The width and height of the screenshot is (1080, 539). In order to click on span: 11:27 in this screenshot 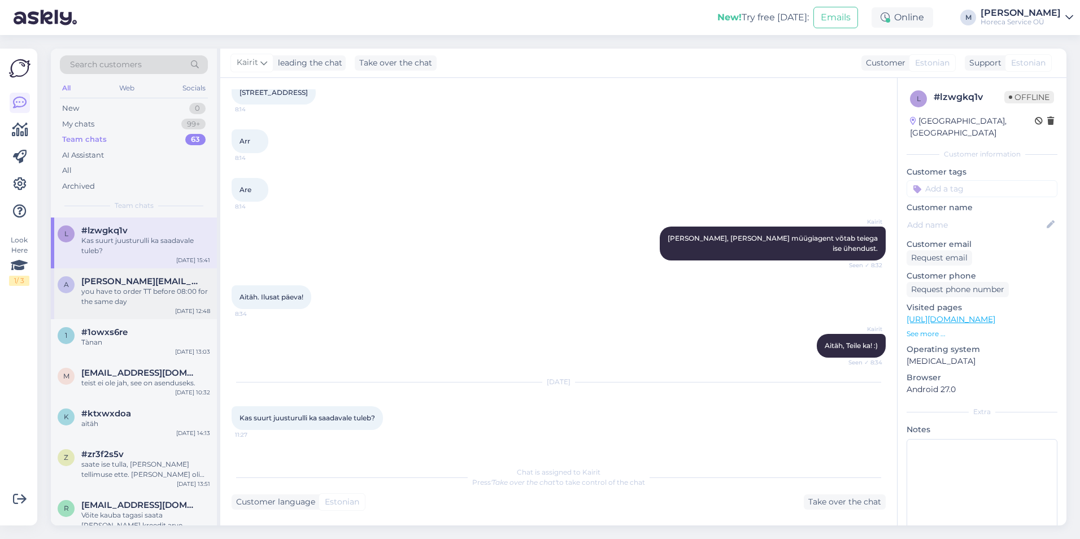, I will do `click(256, 434)`.